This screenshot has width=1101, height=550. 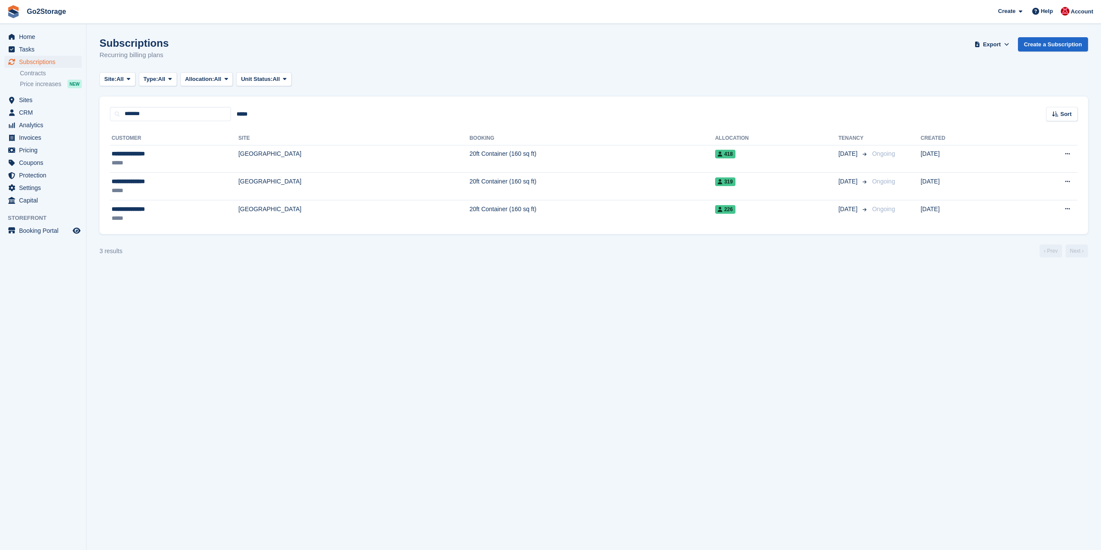 What do you see at coordinates (111, 251) in the screenshot?
I see `div: 3 results` at bounding box center [111, 251].